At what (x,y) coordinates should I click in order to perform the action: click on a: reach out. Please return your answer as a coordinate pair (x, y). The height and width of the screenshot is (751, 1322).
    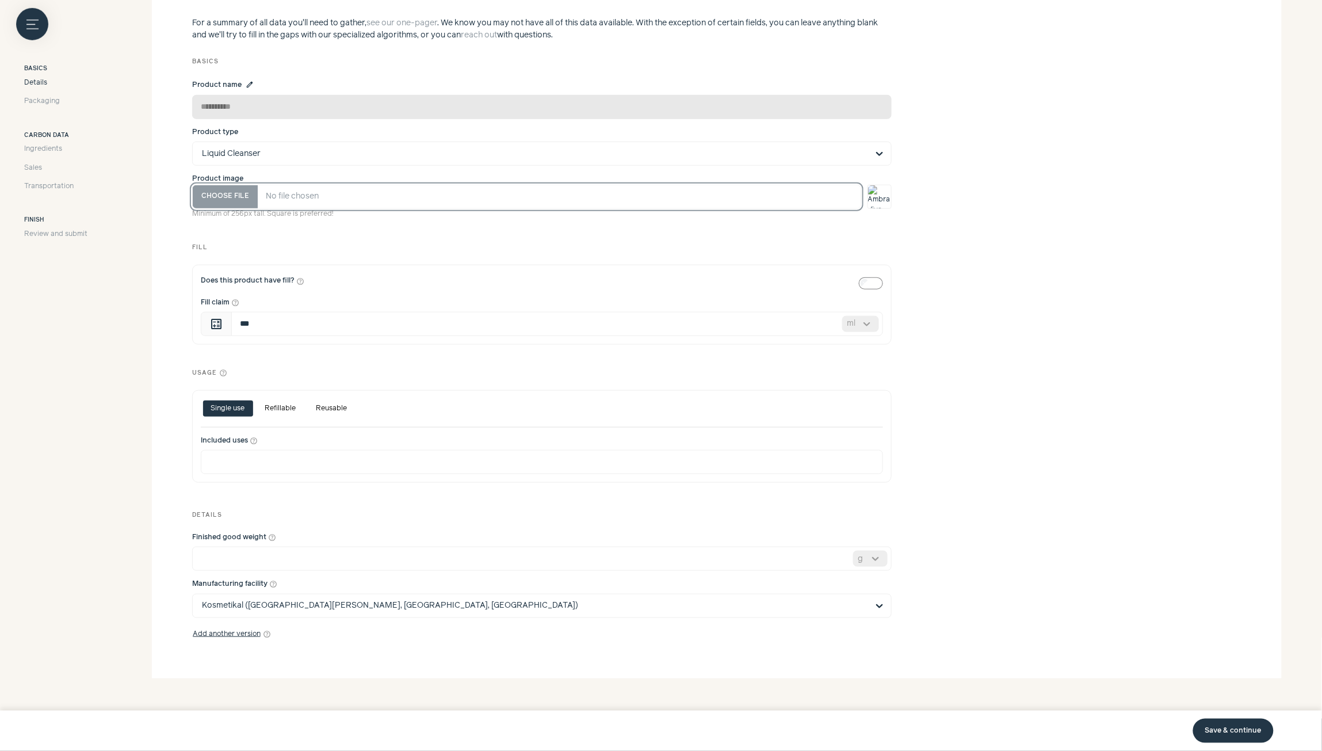
    Looking at the image, I should click on (479, 35).